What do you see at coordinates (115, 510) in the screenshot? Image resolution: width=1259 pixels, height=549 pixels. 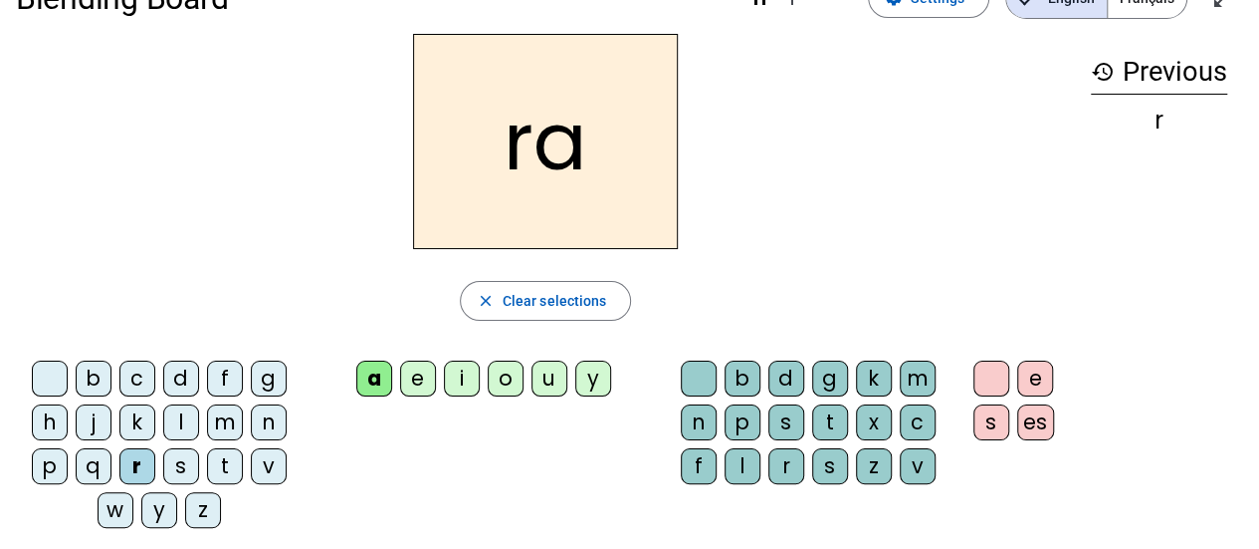 I see `div: w` at bounding box center [115, 510].